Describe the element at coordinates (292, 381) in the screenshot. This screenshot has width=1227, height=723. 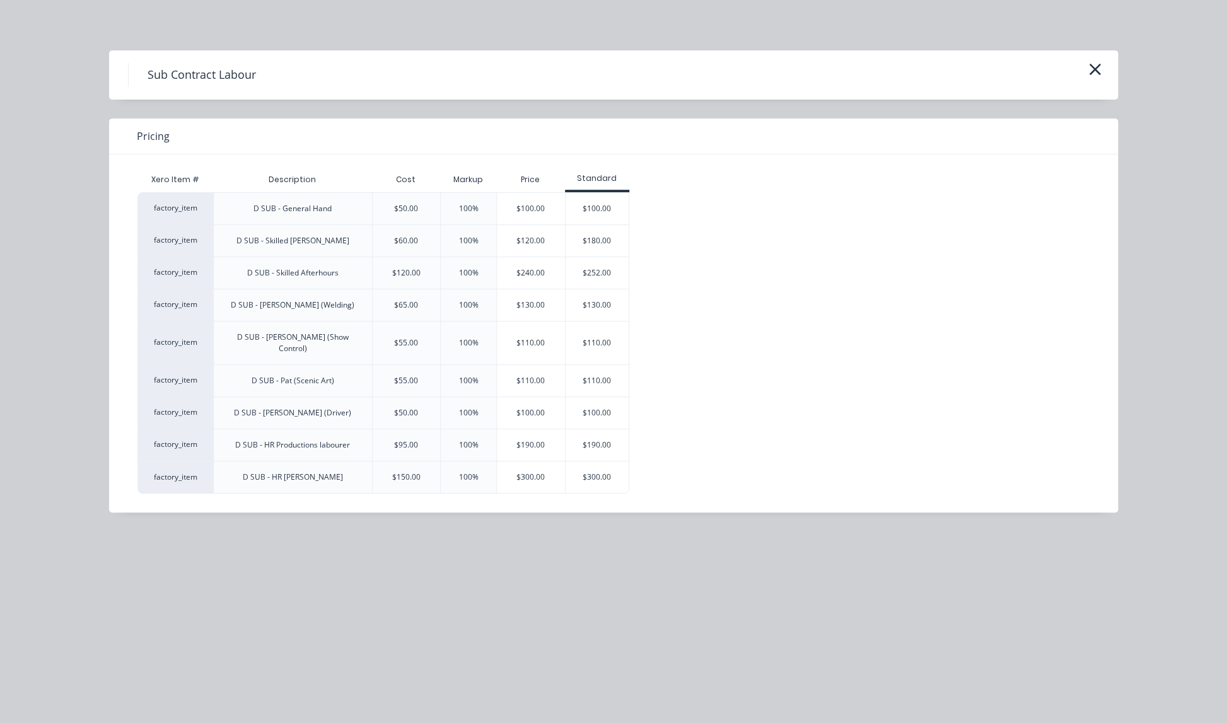
I see `div: D SUB - Pat (Scenic Art)` at that location.